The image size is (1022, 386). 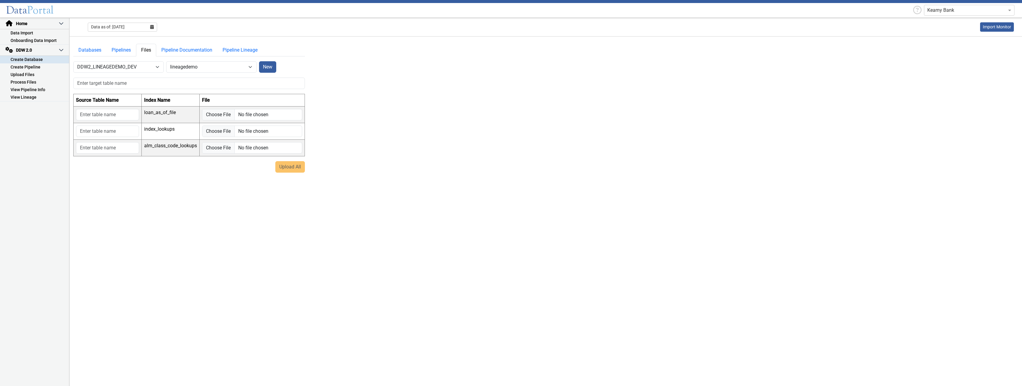 I want to click on a: Pipeline Documentation, so click(x=187, y=50).